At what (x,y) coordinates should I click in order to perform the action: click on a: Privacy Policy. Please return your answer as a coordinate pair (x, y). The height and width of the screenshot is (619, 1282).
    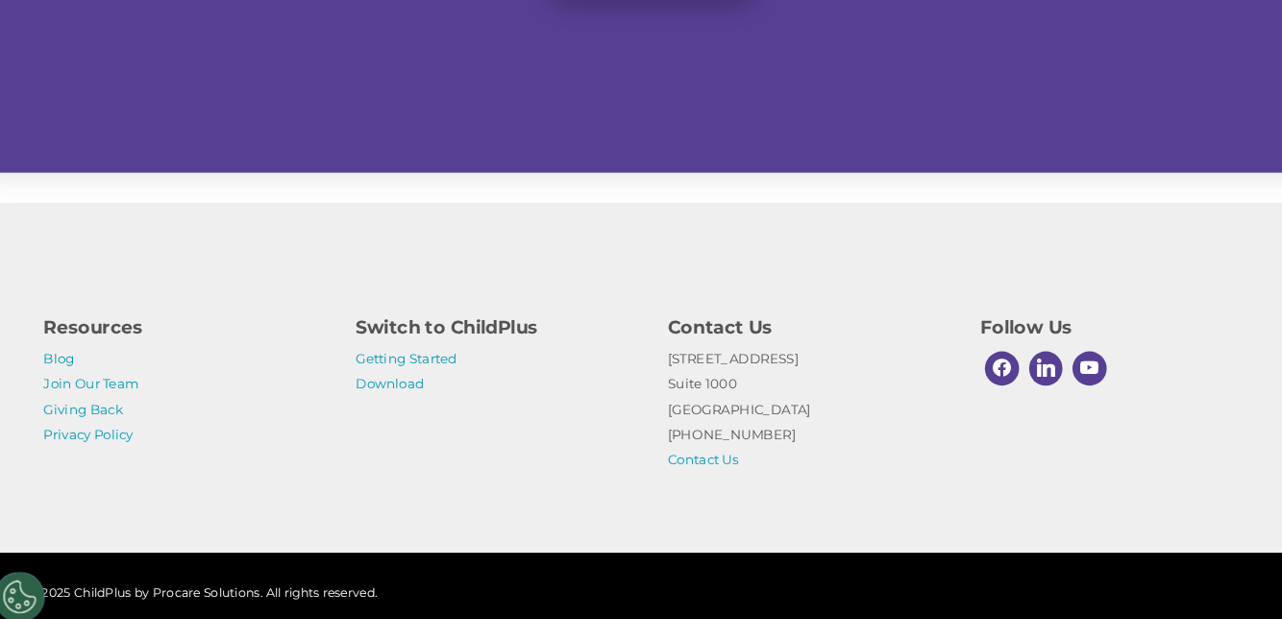
    Looking at the image, I should click on (102, 429).